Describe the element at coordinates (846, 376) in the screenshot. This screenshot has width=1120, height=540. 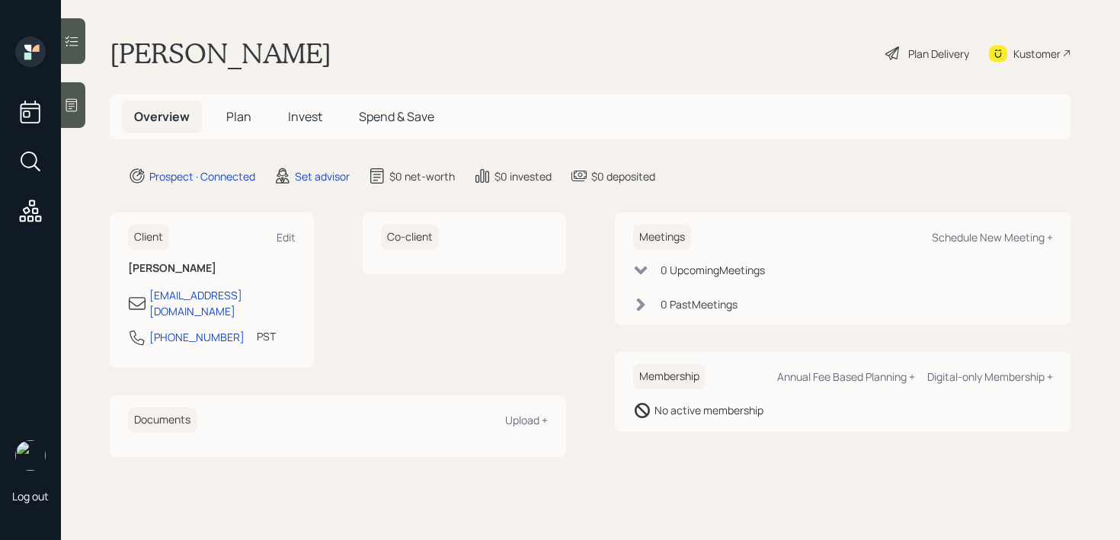
I see `div: Annual Fee Based Planning +` at that location.